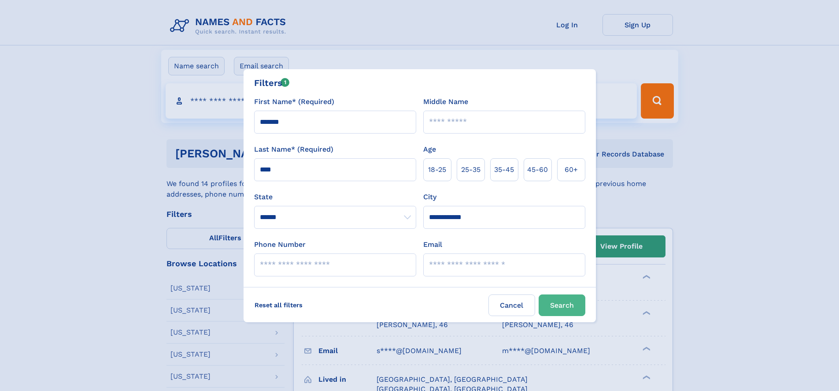  I want to click on span: 60+, so click(571, 170).